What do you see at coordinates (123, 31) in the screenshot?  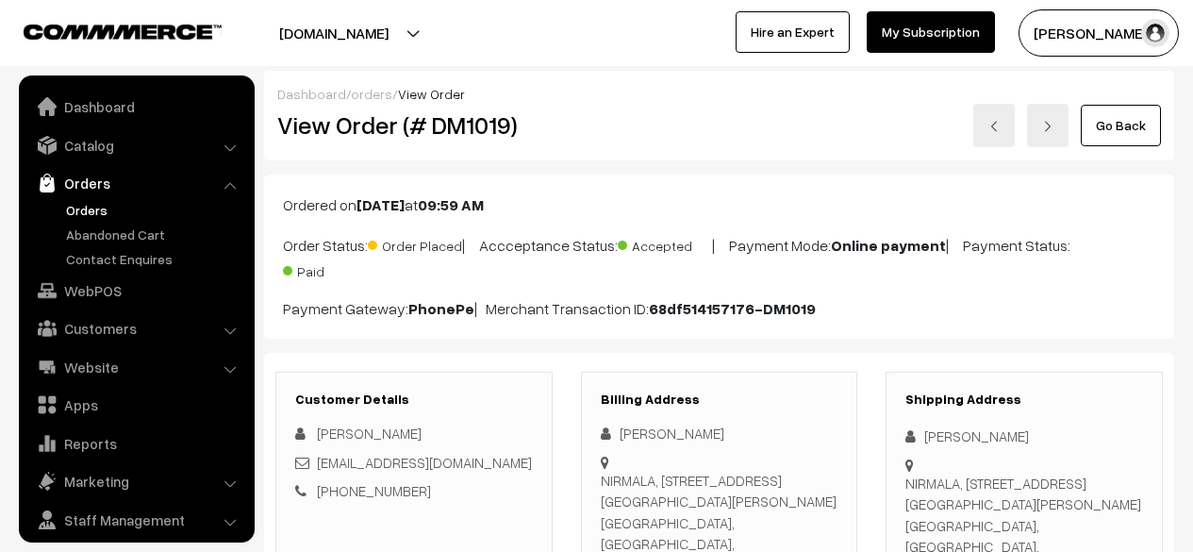 I see `img: COMMMERCE` at bounding box center [123, 31].